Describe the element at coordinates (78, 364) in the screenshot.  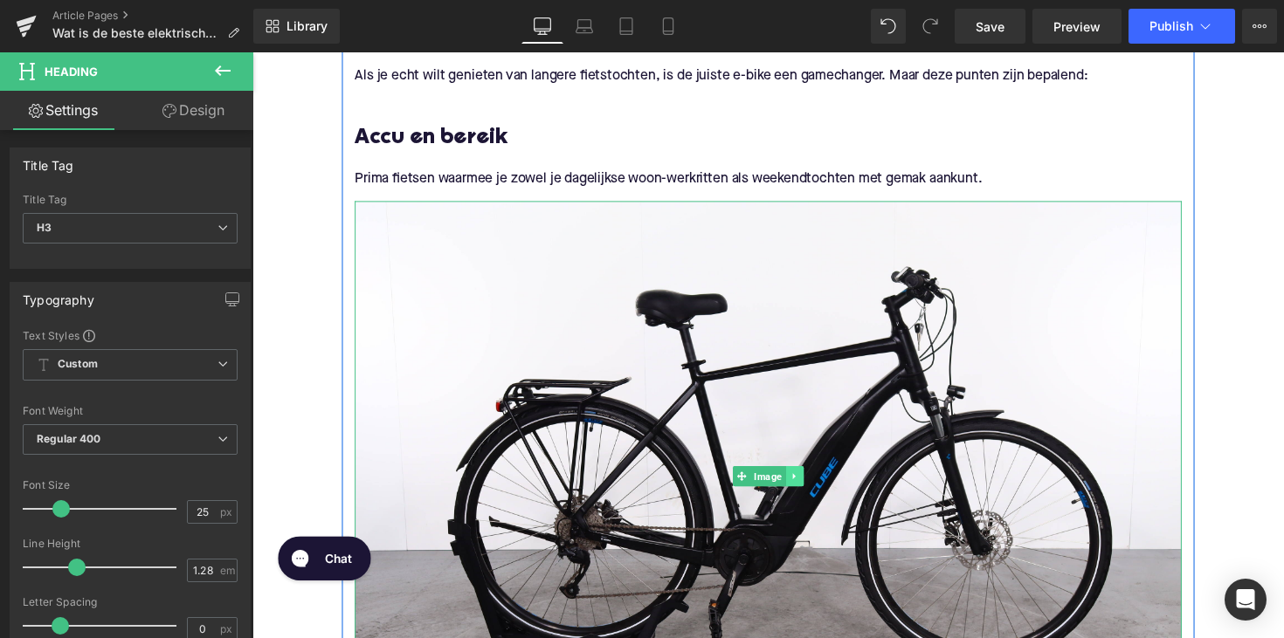
I see `b: Custom` at that location.